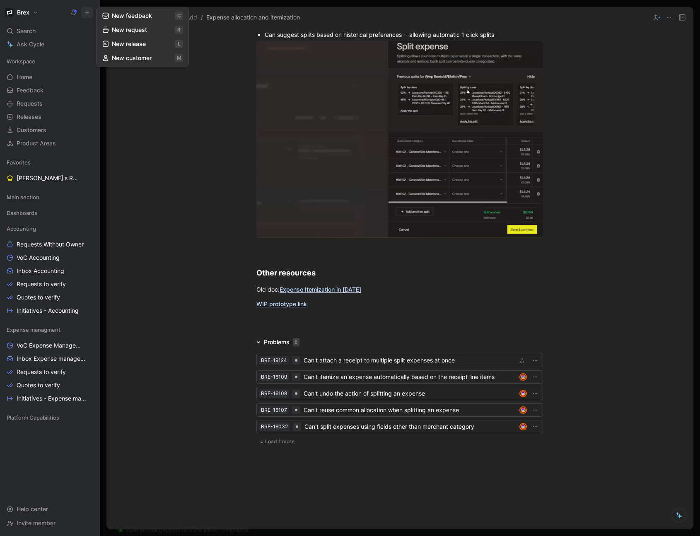  Describe the element at coordinates (50, 398) in the screenshot. I see `a: Initiatives - Expense management` at that location.